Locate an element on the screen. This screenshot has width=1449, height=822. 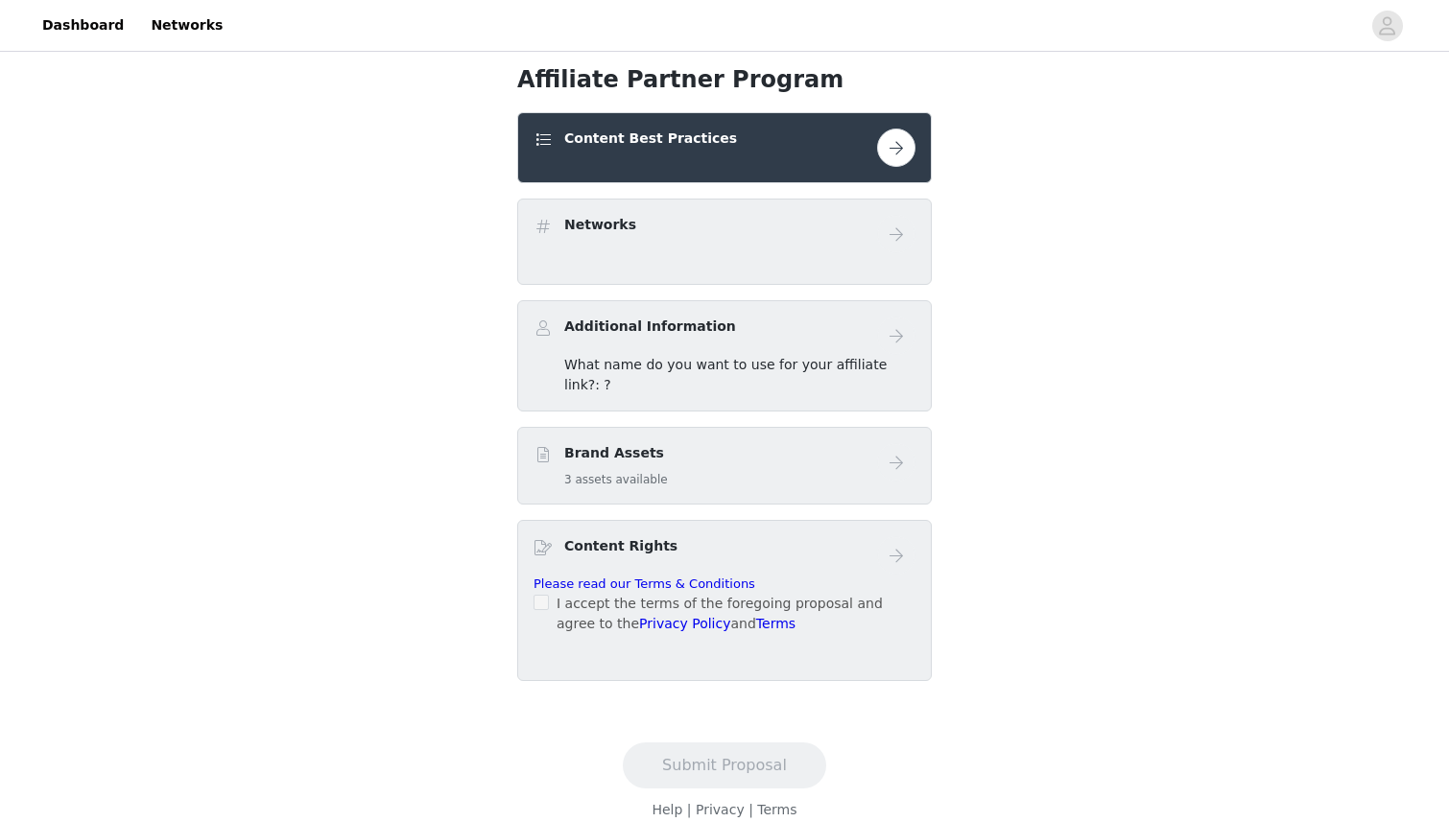
span: What name do you want to use for your affiliate link?: ? is located at coordinates (726, 374).